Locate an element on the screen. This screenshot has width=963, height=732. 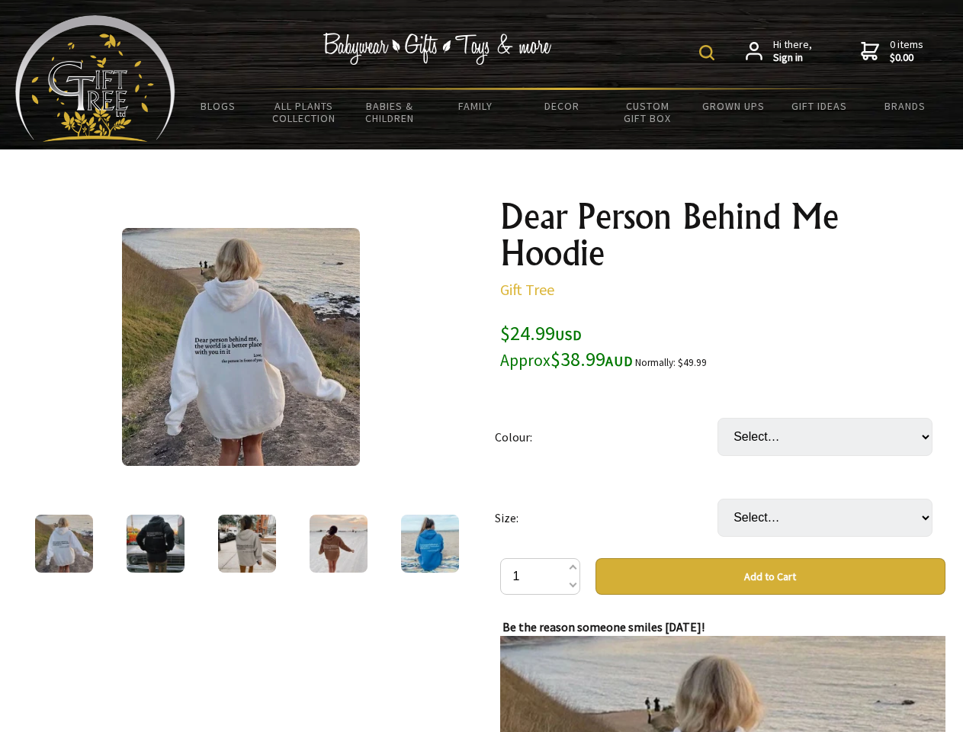
span: $24.99 $38.99 is located at coordinates (566, 345).